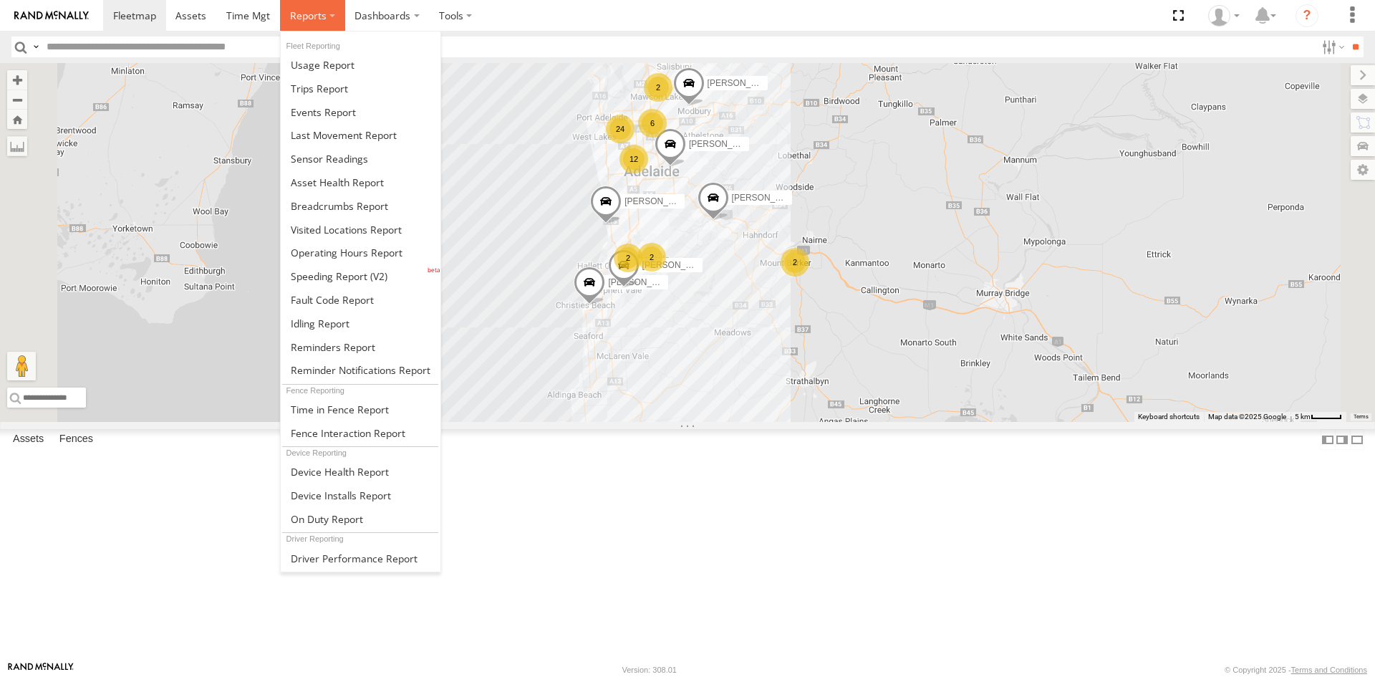  What do you see at coordinates (360, 299) in the screenshot?
I see `a: Fault Code Report` at bounding box center [360, 299].